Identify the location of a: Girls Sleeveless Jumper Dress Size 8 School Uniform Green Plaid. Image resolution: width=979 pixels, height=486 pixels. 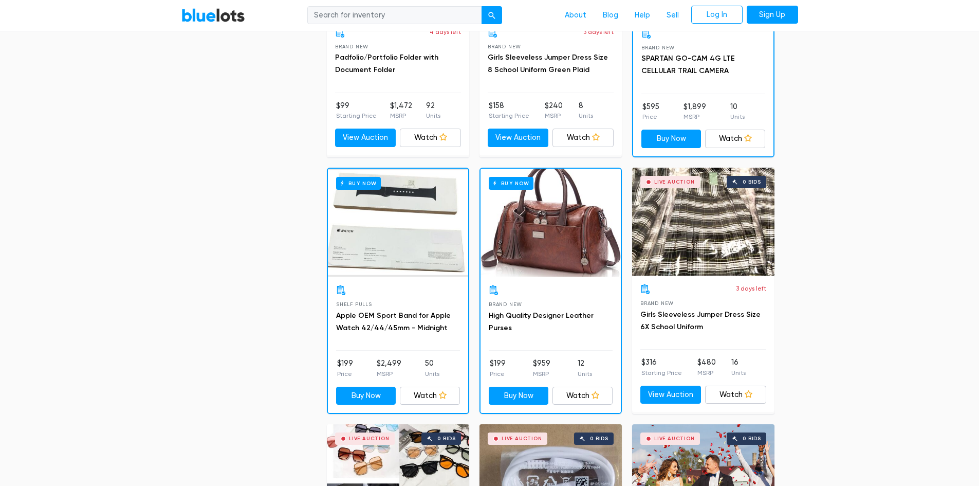
(548, 63).